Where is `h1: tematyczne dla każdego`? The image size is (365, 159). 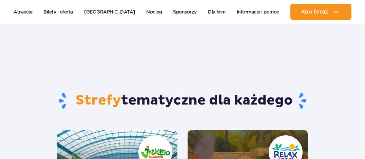
h1: tematyczne dla każdego is located at coordinates (183, 101).